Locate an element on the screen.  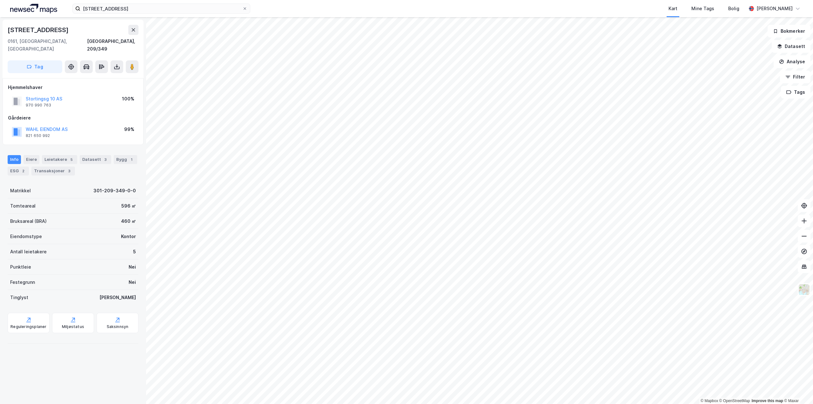
input: Søk på adresse, matrikkel, gårdeiere, leietakere eller personer is located at coordinates (161, 9).